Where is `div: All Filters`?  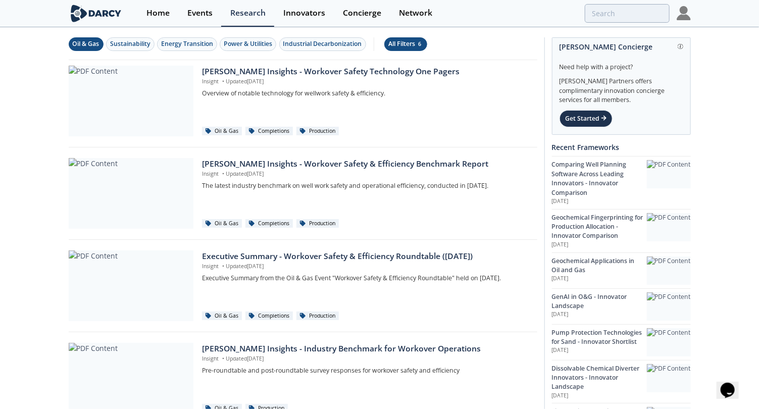 div: All Filters is located at coordinates (406, 44).